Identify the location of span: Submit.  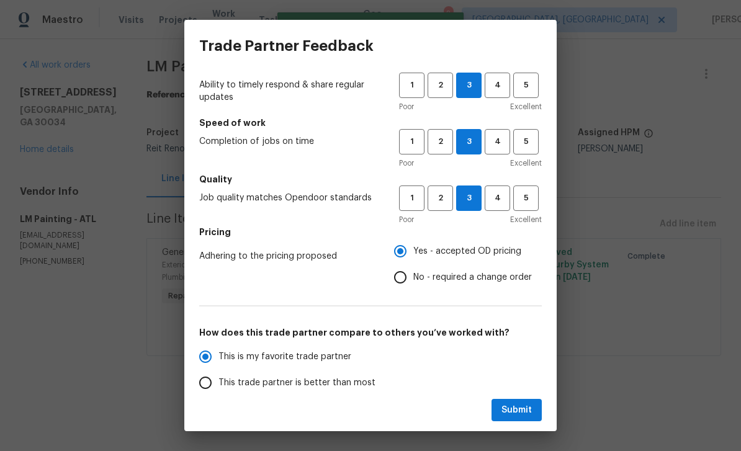
(517, 410).